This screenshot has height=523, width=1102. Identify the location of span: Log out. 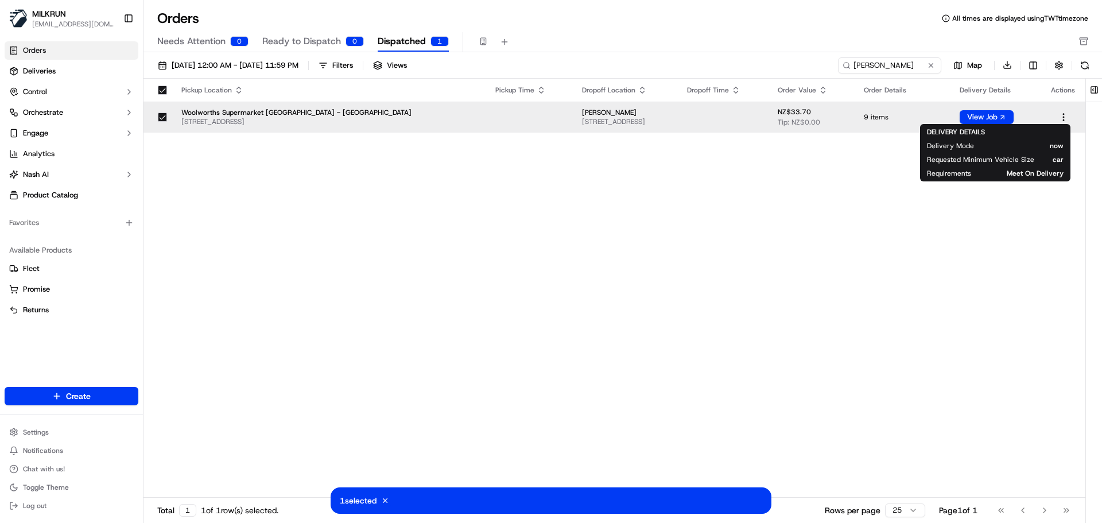
(34, 505).